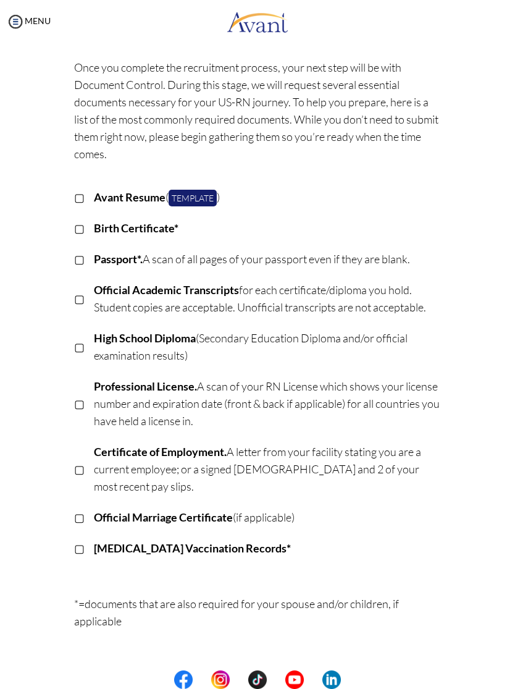  What do you see at coordinates (183, 679) in the screenshot?
I see `img: fb.png` at bounding box center [183, 679].